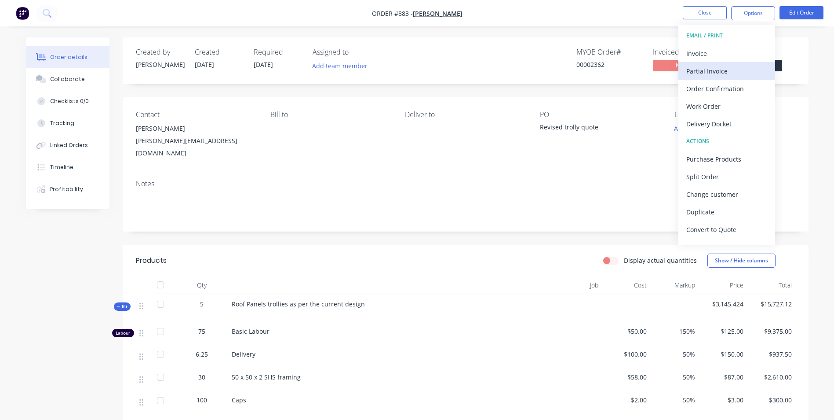  I want to click on div: Partial Invoice, so click(727, 71).